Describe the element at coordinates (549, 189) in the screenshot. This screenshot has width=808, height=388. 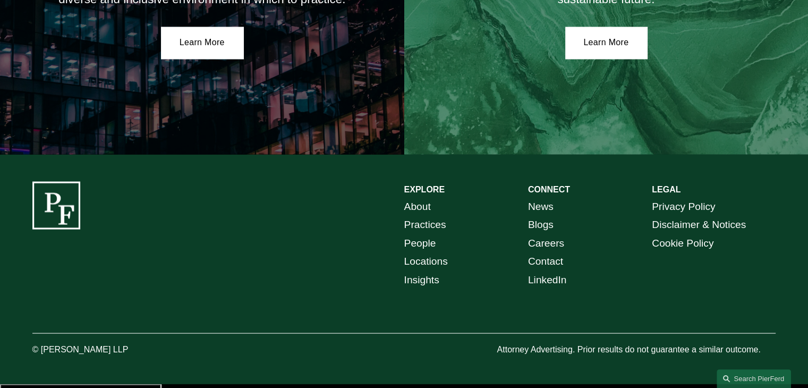
I see `strong: CONNECT` at that location.